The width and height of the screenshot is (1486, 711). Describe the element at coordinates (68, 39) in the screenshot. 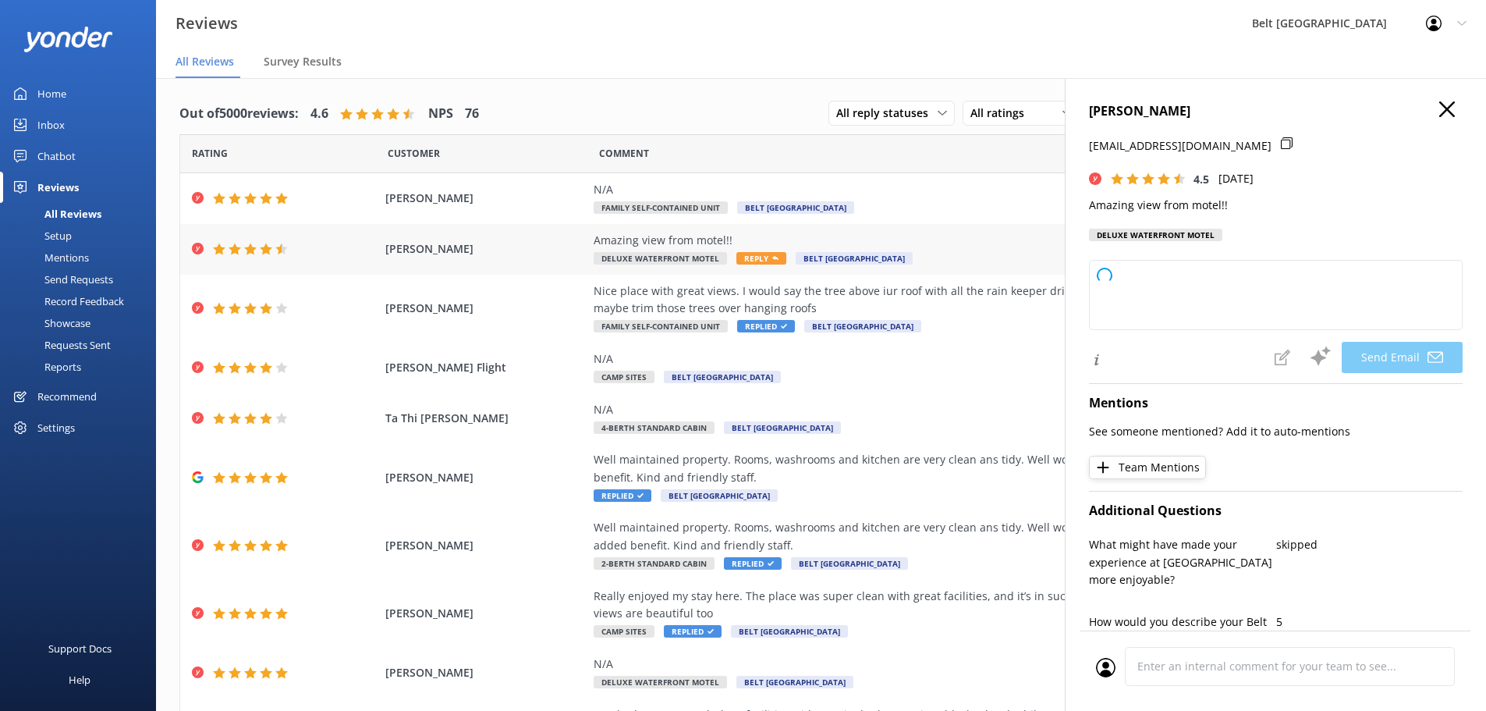

I see `img: yonder-white-logo.png` at that location.